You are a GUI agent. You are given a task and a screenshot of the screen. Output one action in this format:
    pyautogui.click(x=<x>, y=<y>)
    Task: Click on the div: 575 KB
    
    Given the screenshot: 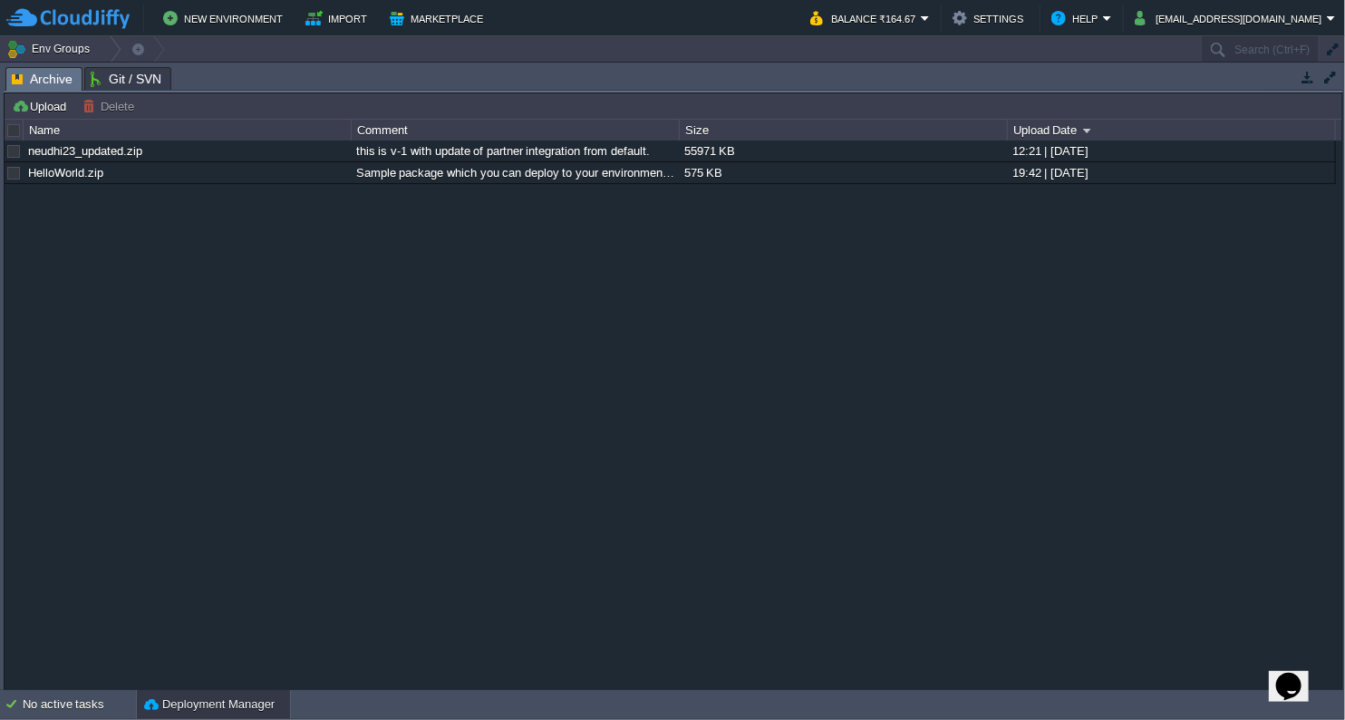 What is the action you would take?
    pyautogui.click(x=843, y=172)
    